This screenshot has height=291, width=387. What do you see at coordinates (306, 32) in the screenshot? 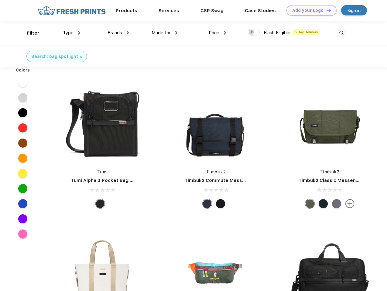
I see `span: 5 Day Delivery` at bounding box center [306, 32].